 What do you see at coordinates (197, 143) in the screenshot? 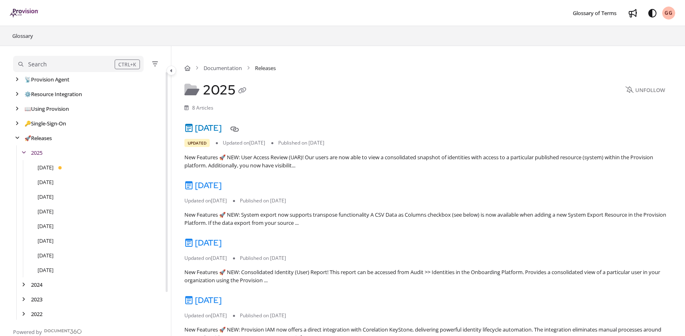
I see `span: Updated` at bounding box center [197, 143].